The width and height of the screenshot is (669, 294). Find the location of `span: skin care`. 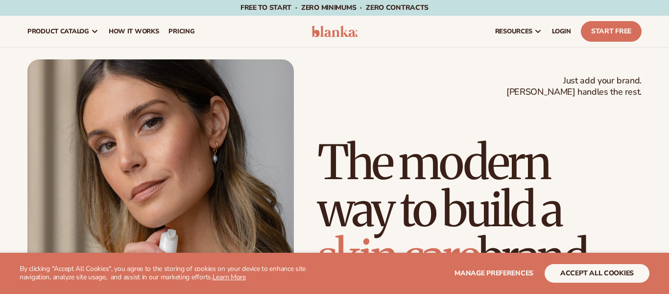

span: skin care is located at coordinates (398, 256).